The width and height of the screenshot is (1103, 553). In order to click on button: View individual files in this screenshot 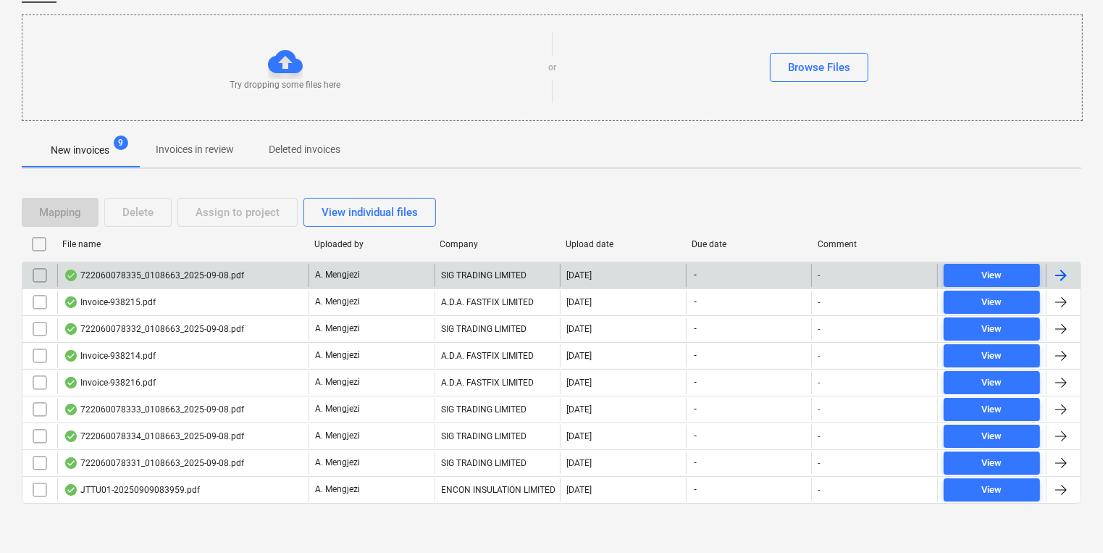, I will do `click(369, 212)`.